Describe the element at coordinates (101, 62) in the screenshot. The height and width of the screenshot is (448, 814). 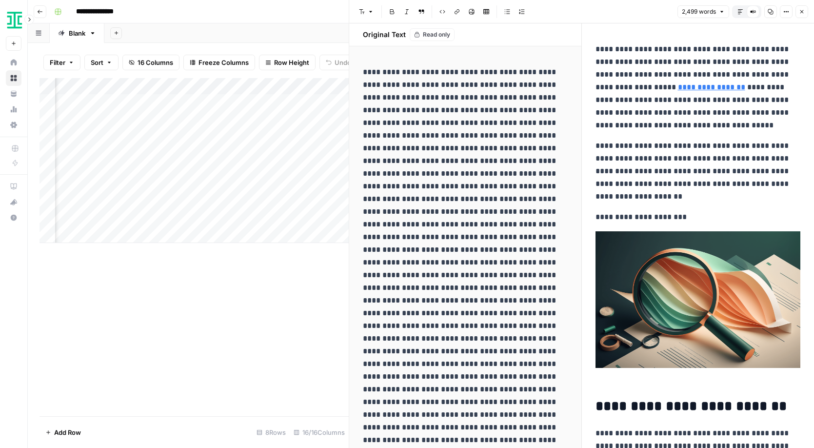
I see `button: Sort` at that location.